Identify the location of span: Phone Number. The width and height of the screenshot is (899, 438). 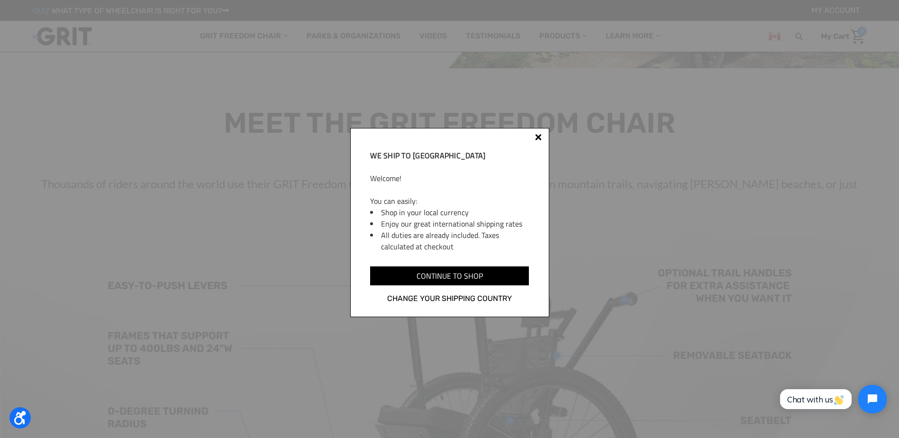
(184, 43).